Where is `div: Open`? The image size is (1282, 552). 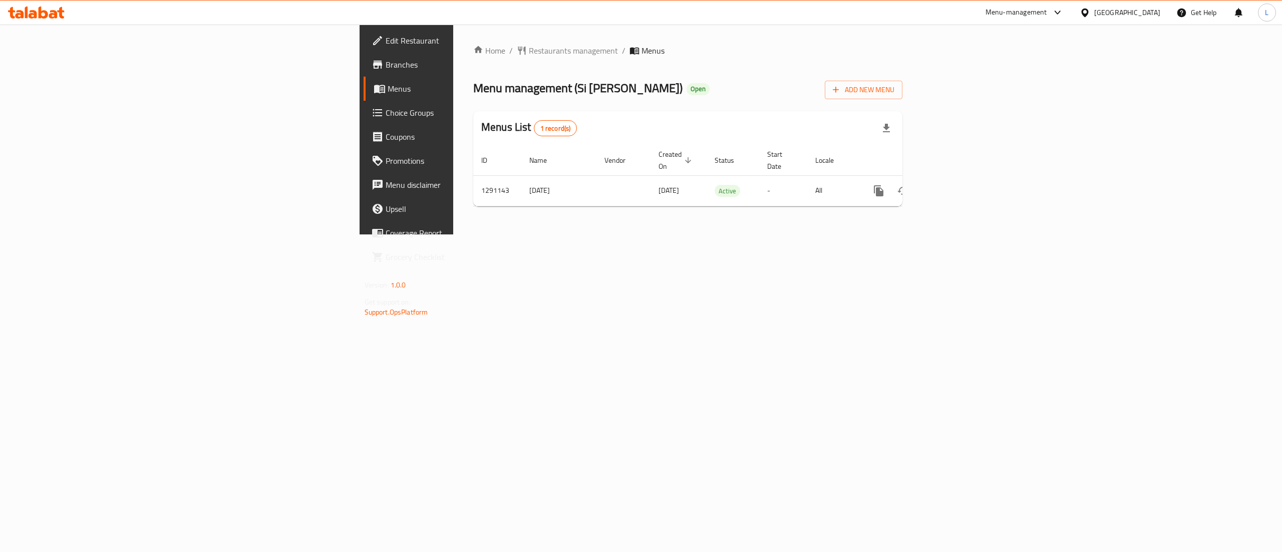
div: Open is located at coordinates (698, 89).